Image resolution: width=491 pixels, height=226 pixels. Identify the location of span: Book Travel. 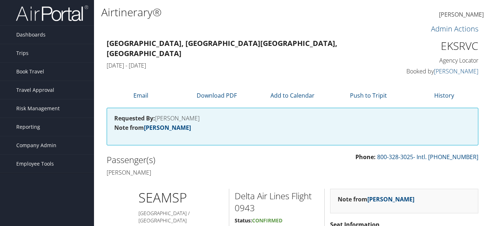
(30, 72).